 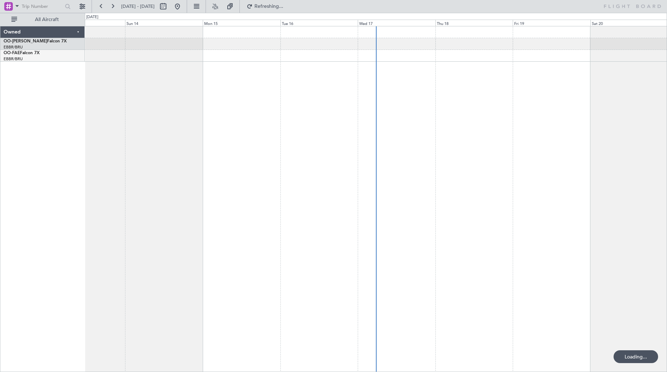 I want to click on span: OO-FAE, so click(x=12, y=53).